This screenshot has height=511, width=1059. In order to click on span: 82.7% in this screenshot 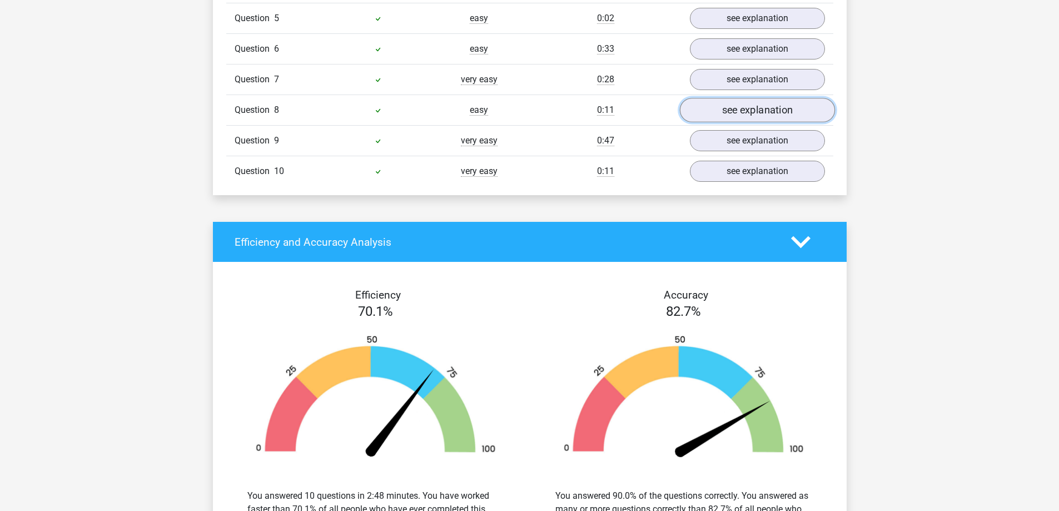, I will do `click(683, 311)`.